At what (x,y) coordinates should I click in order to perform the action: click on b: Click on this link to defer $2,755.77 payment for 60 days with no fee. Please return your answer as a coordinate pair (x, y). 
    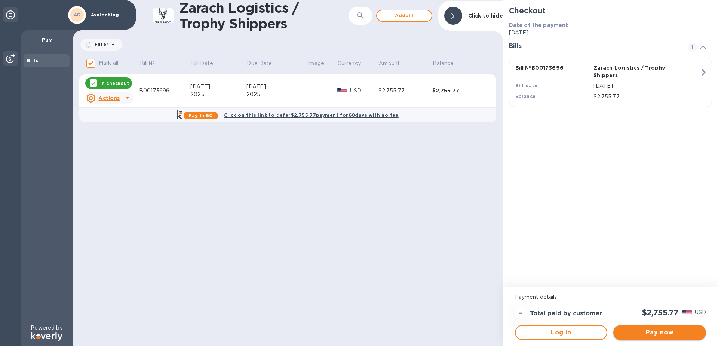
    Looking at the image, I should click on (311, 115).